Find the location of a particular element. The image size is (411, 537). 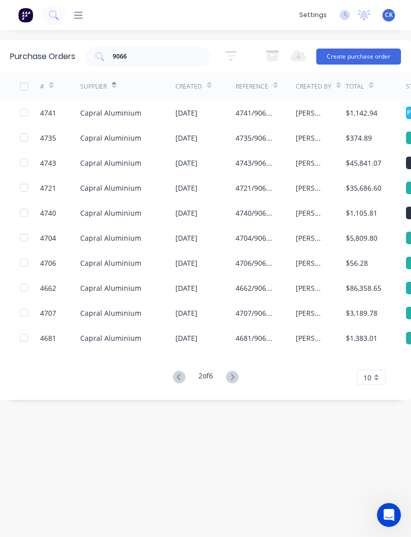

div: 4681/9066 Phase 1 WCC is located at coordinates (255, 338).